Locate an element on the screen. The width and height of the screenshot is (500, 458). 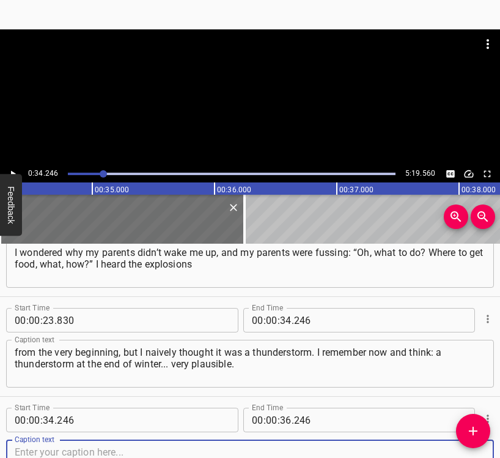
button: Add Cue is located at coordinates (474, 431).